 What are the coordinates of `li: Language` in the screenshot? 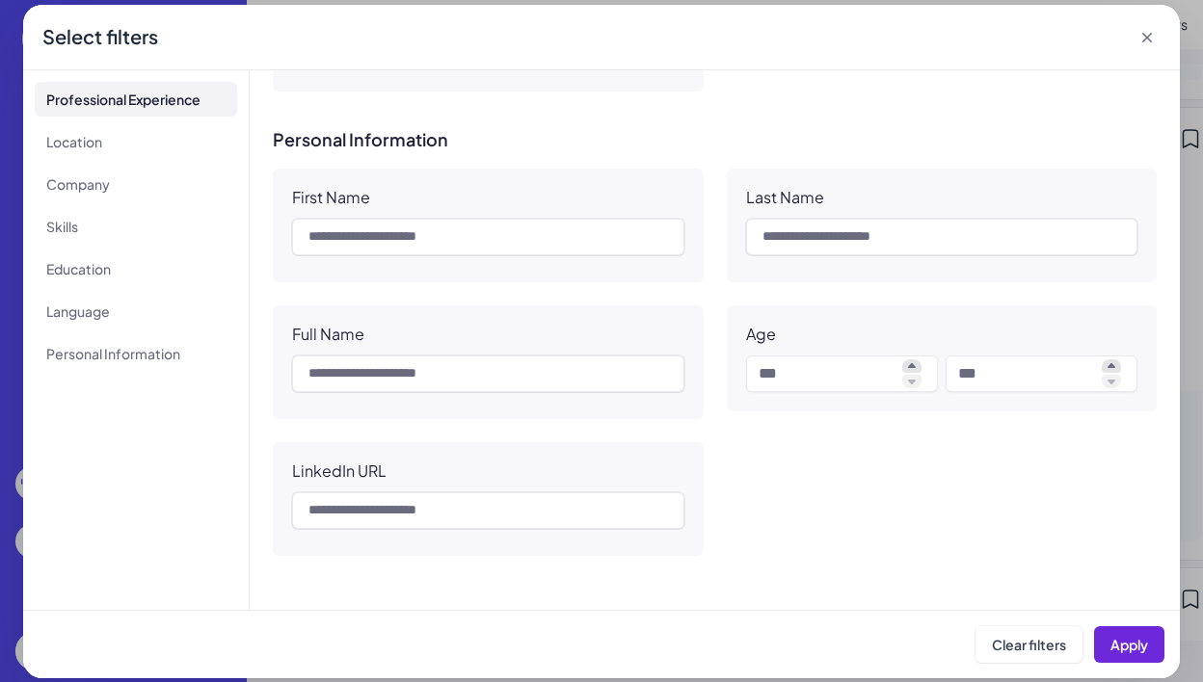 It's located at (136, 311).